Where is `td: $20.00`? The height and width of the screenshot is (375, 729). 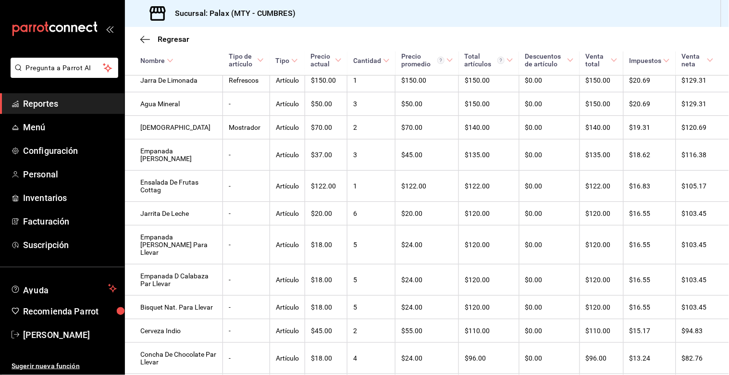
td: $20.00 is located at coordinates (326, 213).